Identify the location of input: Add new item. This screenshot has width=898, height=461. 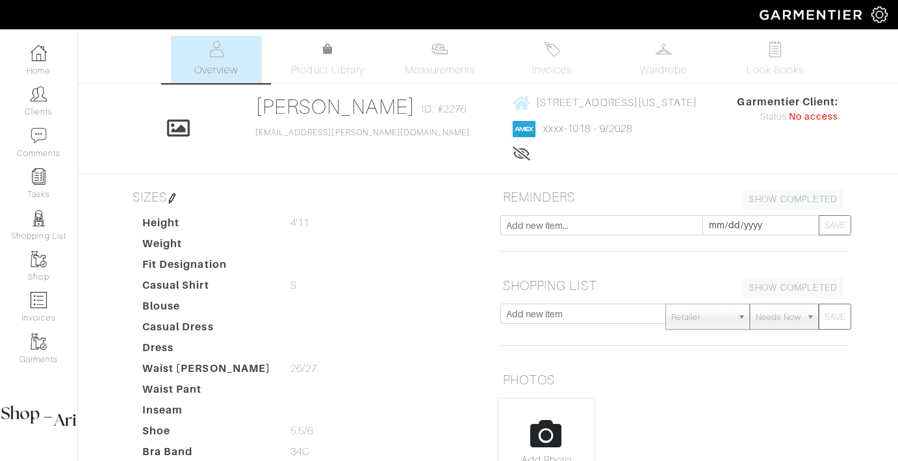
(583, 313).